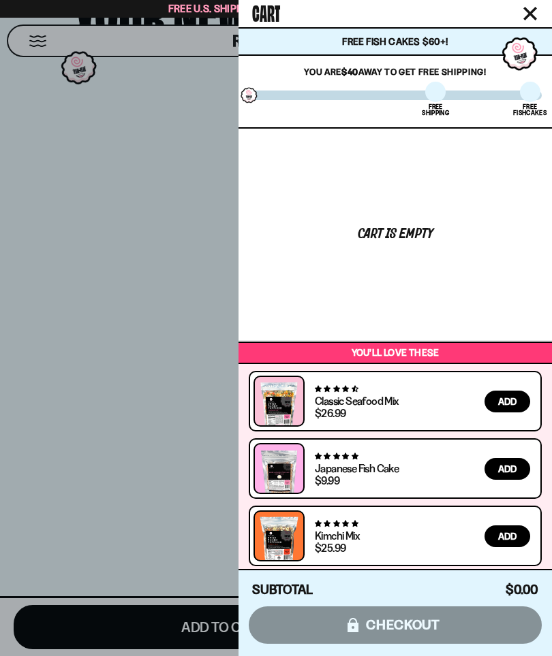 The image size is (552, 656). I want to click on div: Free Fishcakes, so click(529, 110).